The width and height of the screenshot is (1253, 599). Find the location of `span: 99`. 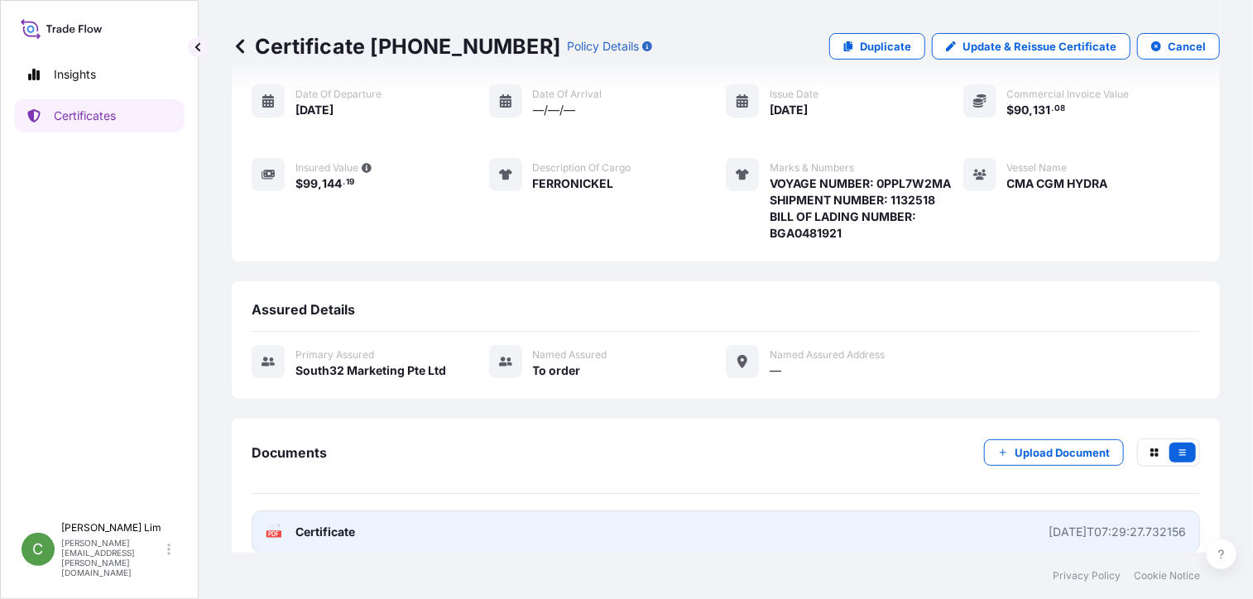

span: 99 is located at coordinates (310, 184).